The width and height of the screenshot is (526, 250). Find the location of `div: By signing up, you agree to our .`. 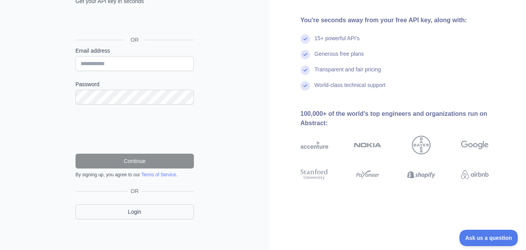

div: By signing up, you agree to our . is located at coordinates (135, 174).